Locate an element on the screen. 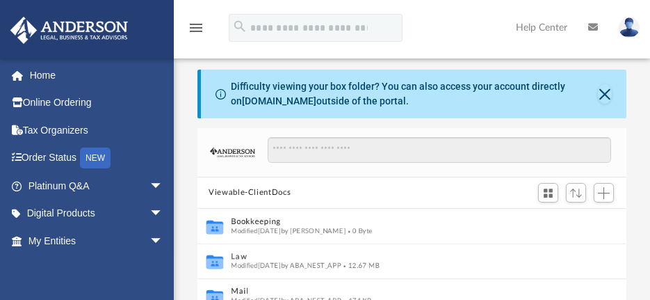 The width and height of the screenshot is (650, 300). a: Platinum Q&Aarrow_drop_down is located at coordinates (97, 186).